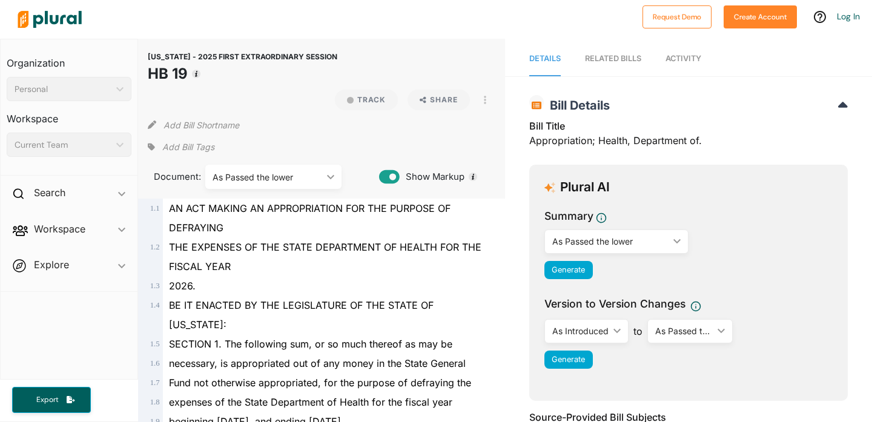 The height and width of the screenshot is (422, 872). What do you see at coordinates (439, 100) in the screenshot?
I see `button: Share` at bounding box center [439, 100].